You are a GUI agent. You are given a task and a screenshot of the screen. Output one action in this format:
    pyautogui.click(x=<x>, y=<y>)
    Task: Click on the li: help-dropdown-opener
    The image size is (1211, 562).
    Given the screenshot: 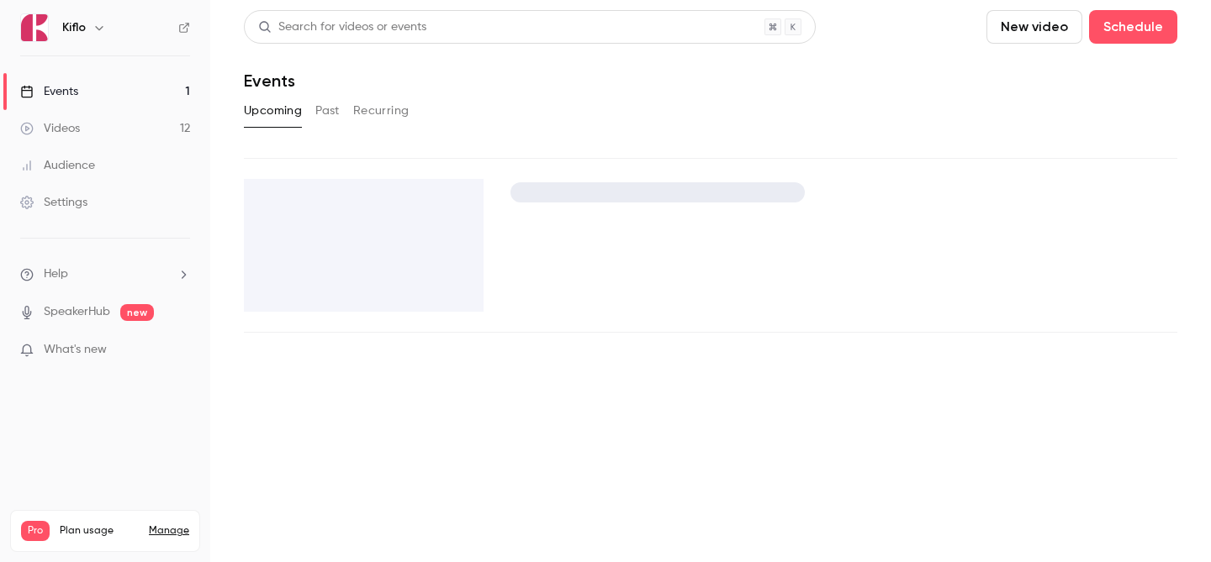 What is the action you would take?
    pyautogui.click(x=105, y=274)
    